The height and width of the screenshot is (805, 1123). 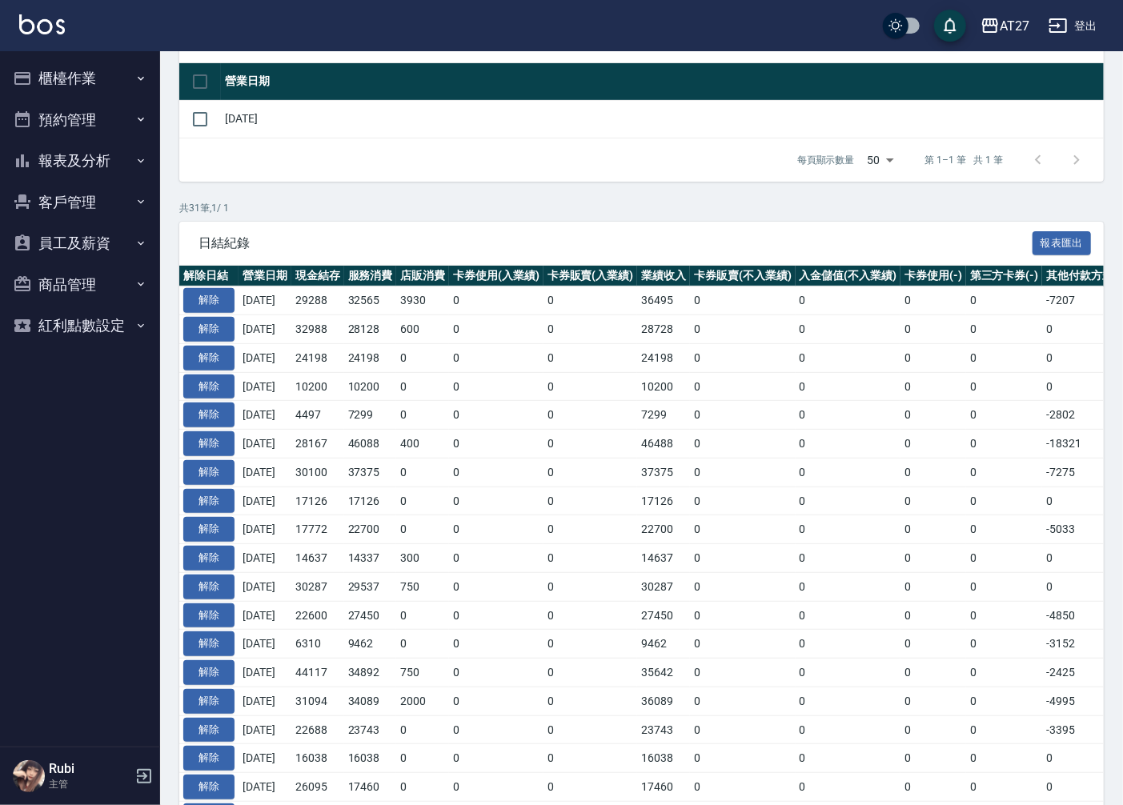 I want to click on td: 29288, so click(x=318, y=301).